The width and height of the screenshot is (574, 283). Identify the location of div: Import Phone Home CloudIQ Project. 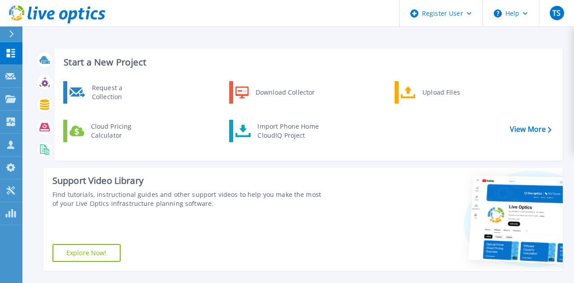
(288, 131).